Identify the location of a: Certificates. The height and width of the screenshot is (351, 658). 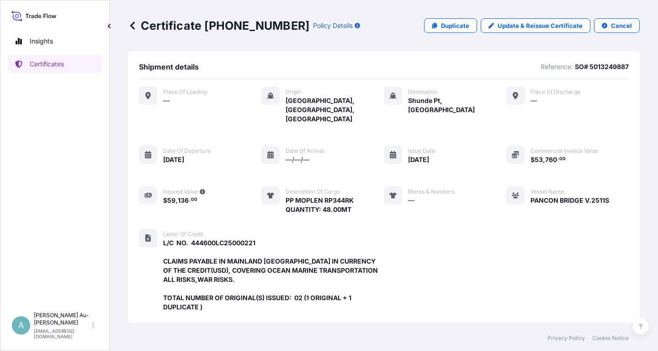
(55, 64).